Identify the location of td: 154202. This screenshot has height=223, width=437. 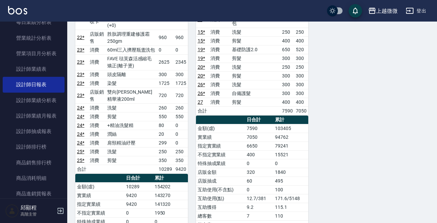
(170, 186).